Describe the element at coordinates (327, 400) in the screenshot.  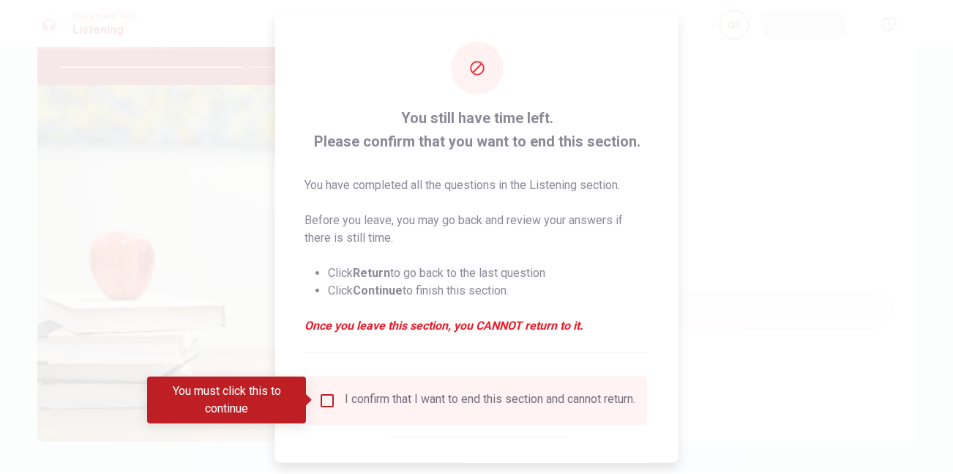
I see `span: You must click this to continue` at that location.